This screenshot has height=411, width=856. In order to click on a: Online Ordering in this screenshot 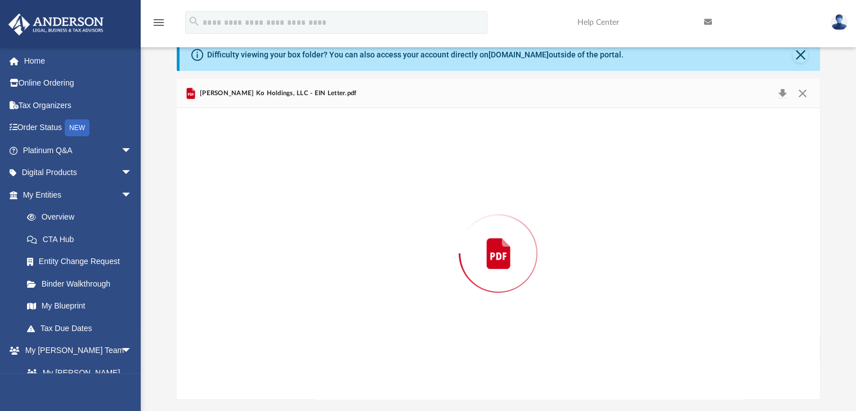, I will do `click(78, 83)`.